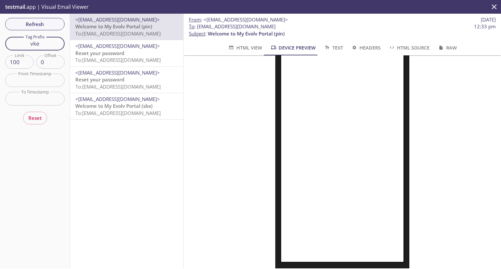 The width and height of the screenshot is (501, 269). Describe the element at coordinates (447, 48) in the screenshot. I see `span: Raw` at that location.